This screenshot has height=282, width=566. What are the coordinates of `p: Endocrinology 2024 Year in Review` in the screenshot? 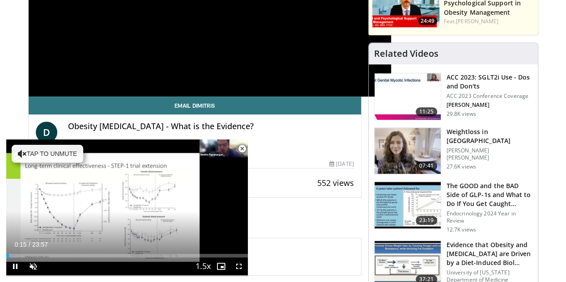 It's located at (490, 218).